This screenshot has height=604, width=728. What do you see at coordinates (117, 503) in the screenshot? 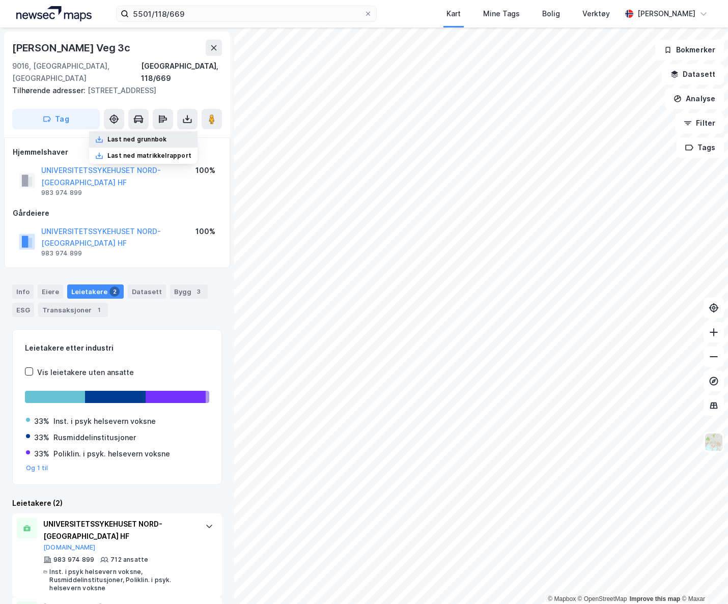
I see `div: Leietakere (2)` at bounding box center [117, 503].